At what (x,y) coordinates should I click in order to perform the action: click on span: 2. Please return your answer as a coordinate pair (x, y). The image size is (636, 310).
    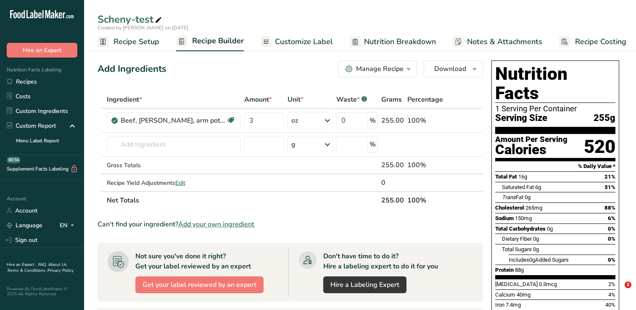
    Looking at the image, I should click on (628, 285).